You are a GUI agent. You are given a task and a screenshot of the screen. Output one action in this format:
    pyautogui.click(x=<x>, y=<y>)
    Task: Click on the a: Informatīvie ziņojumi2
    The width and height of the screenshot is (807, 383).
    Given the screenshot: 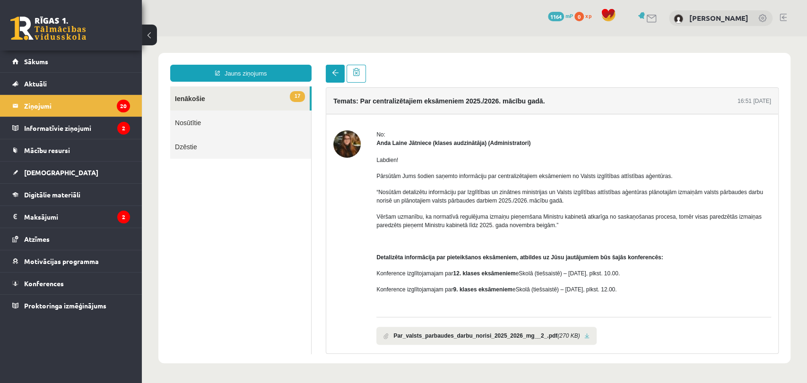 What is the action you would take?
    pyautogui.click(x=71, y=128)
    